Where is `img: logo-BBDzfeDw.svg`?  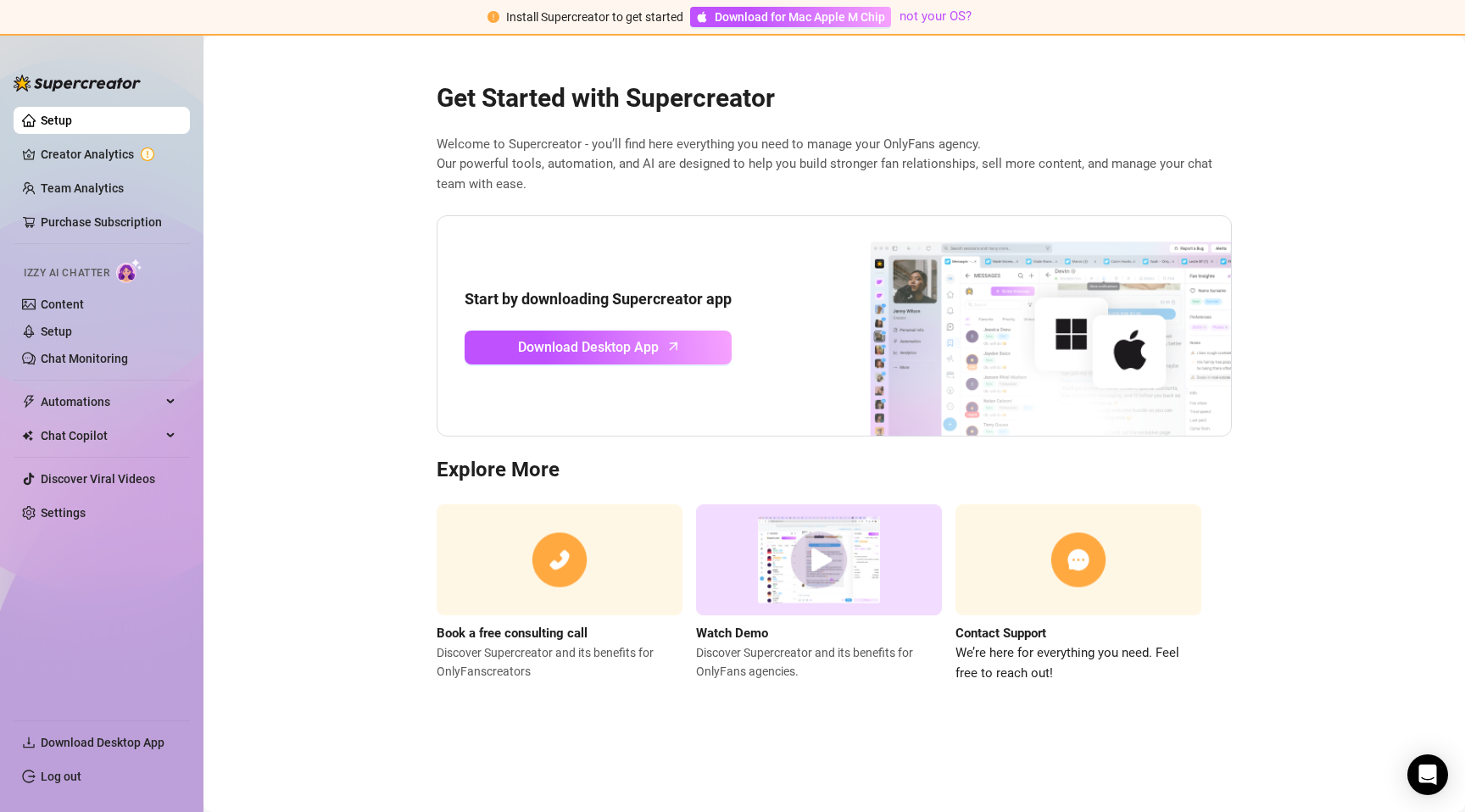
img: logo-BBDzfeDw.svg is located at coordinates (77, 83).